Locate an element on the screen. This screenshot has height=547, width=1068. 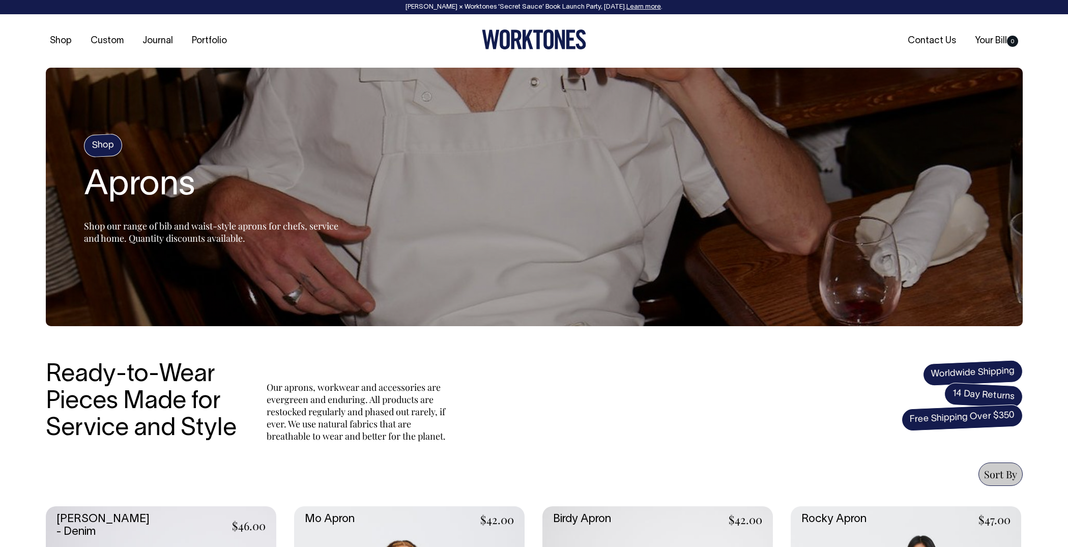
h1: Aprons is located at coordinates (211, 186).